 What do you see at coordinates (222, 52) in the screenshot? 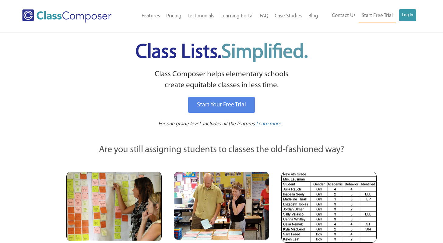
I see `span: Class Lists.` at bounding box center [222, 52].